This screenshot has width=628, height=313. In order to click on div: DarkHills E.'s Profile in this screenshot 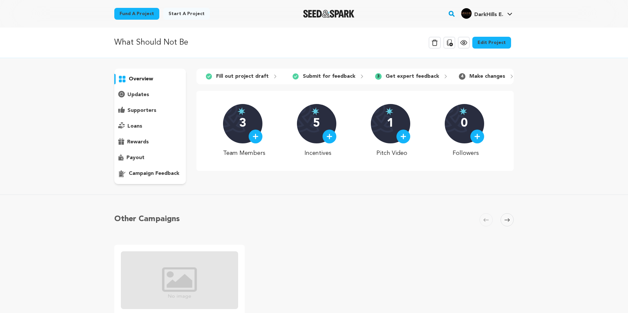, I will do `click(482, 13)`.